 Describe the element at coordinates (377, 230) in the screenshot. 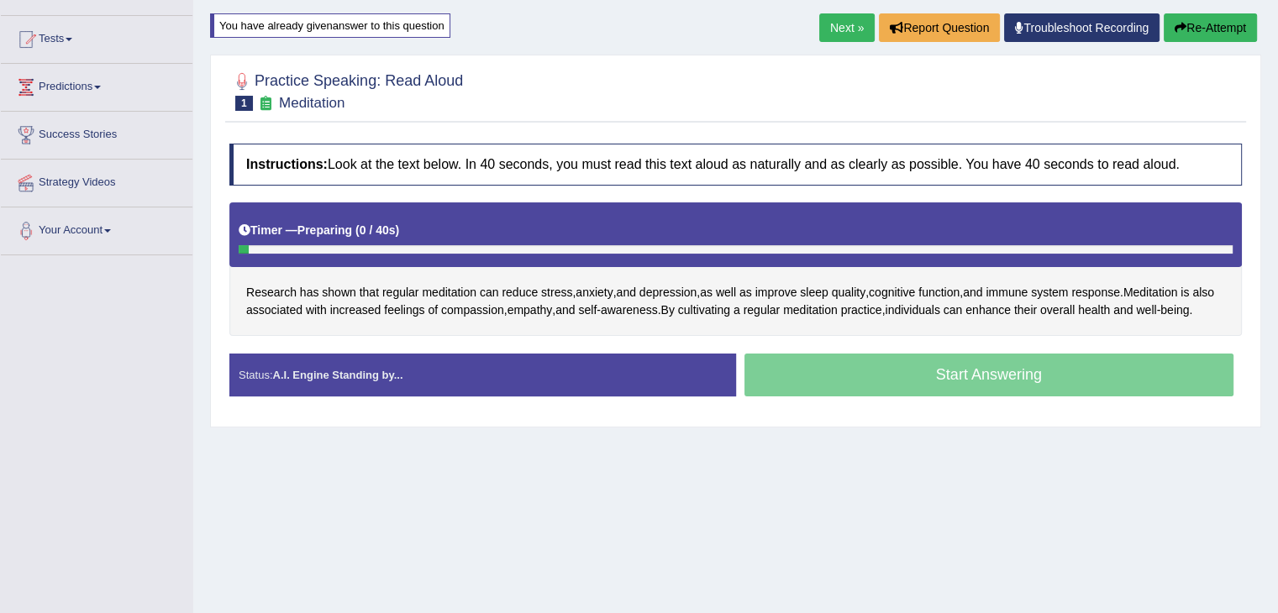

I see `b: 0 / 40s` at that location.